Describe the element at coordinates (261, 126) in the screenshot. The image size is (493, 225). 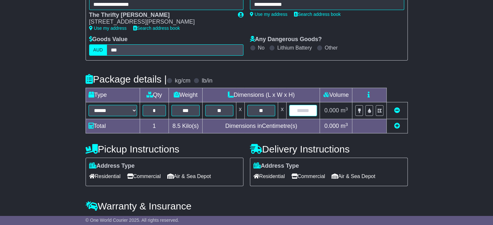
I see `td: Dimensions in Centimetre(s)` at that location.